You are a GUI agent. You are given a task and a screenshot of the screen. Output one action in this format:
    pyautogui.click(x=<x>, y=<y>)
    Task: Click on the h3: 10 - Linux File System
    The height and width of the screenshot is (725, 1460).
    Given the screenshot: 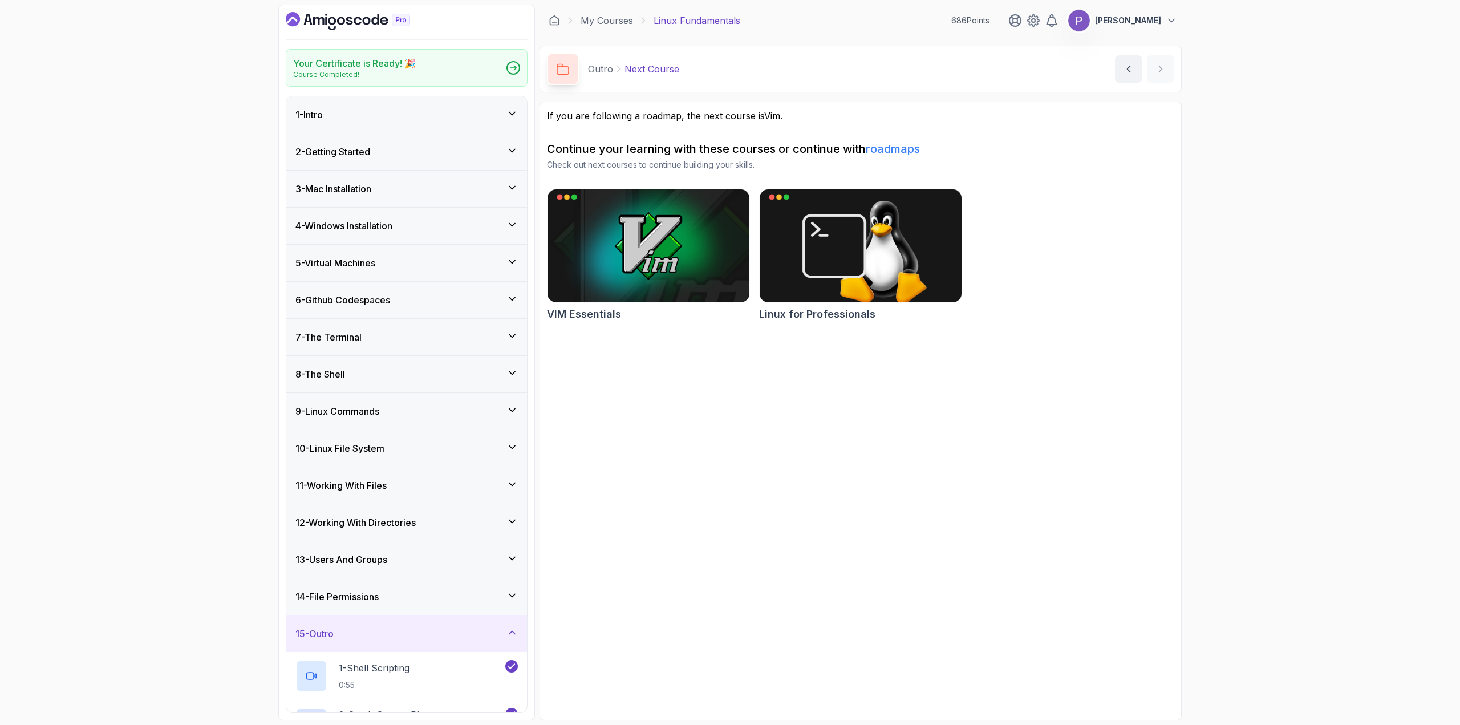 What is the action you would take?
    pyautogui.click(x=340, y=448)
    